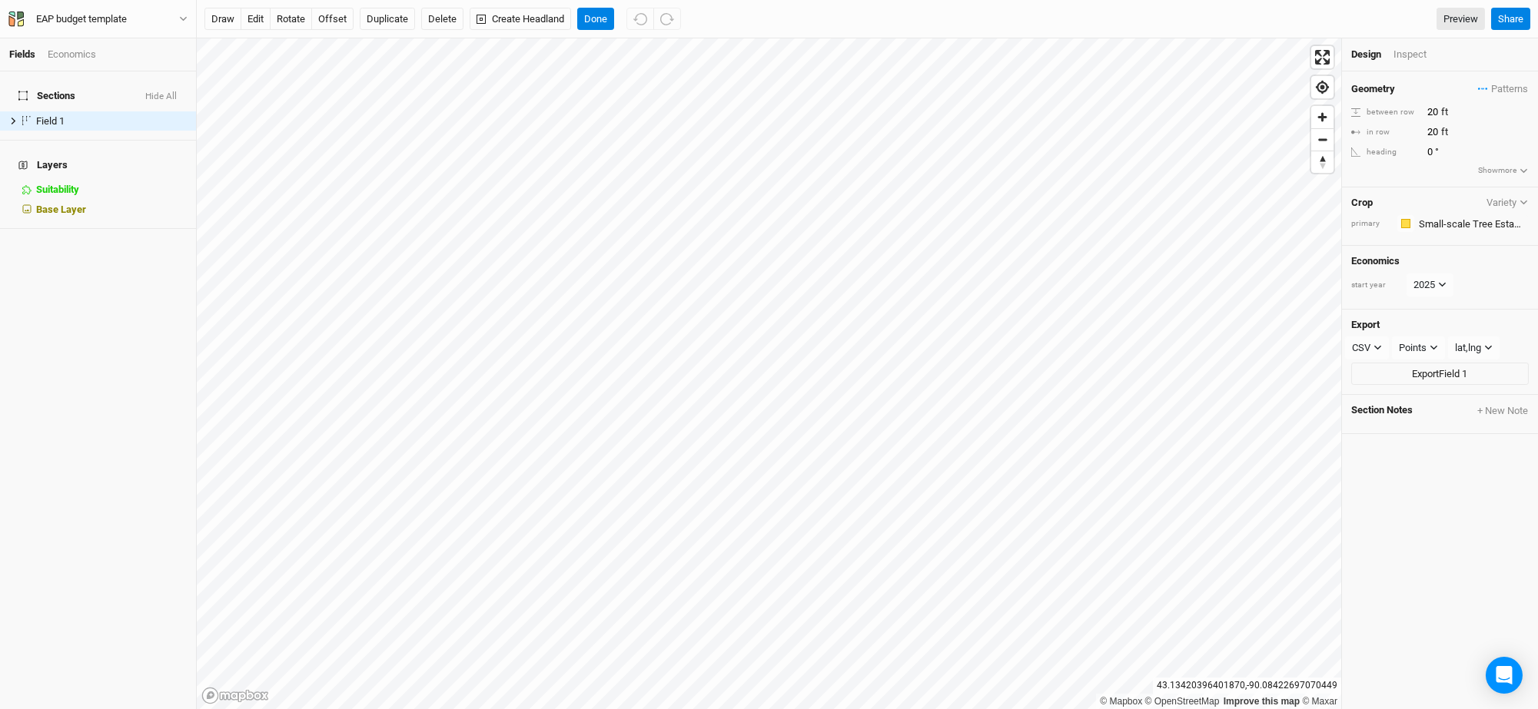 The height and width of the screenshot is (709, 1538). What do you see at coordinates (1322, 87) in the screenshot?
I see `button: Find my location` at bounding box center [1322, 87].